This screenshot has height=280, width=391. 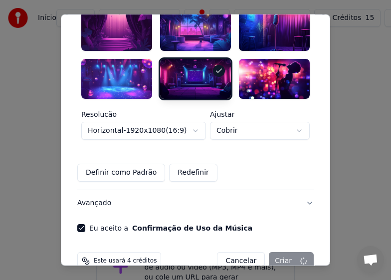 I want to click on label: Ajustar, so click(x=260, y=114).